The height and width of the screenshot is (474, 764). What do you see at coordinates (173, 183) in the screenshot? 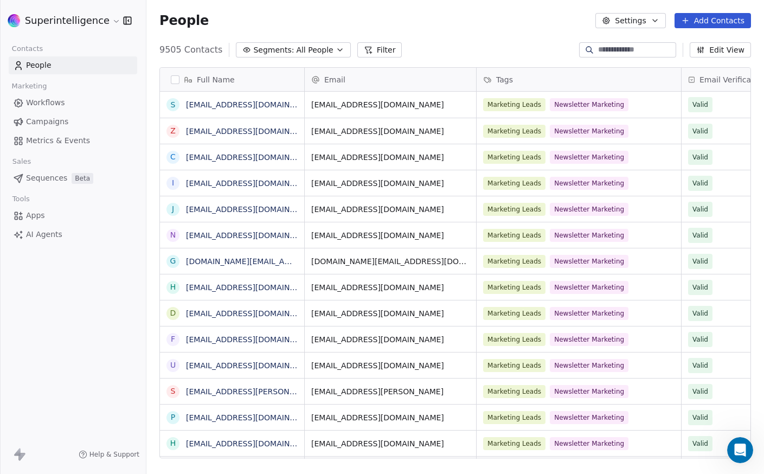
I see `div: i` at bounding box center [173, 183].